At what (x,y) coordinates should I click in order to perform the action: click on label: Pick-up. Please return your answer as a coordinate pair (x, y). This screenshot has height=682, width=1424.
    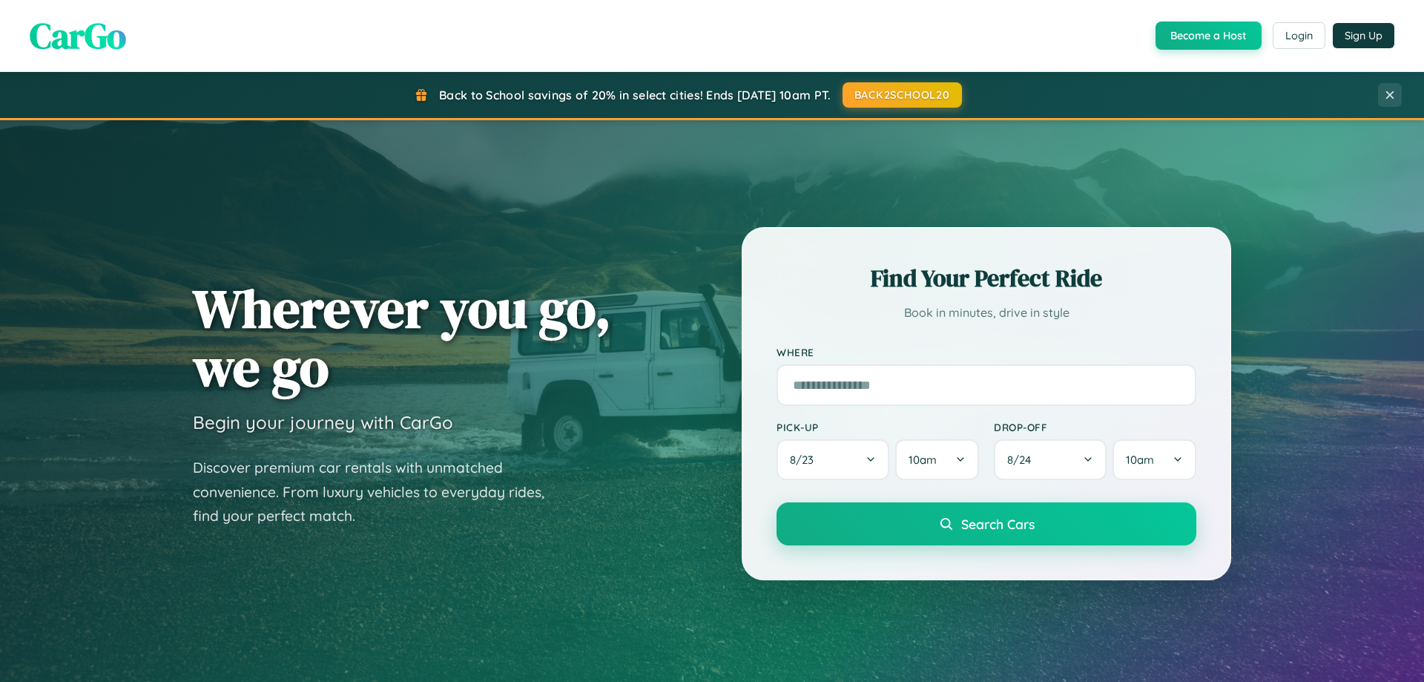
    Looking at the image, I should click on (877, 426).